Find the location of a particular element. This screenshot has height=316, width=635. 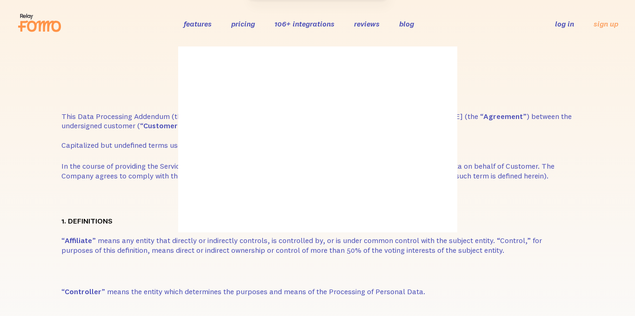

span: “ ” means the entity which determines the purposes and means of the Processing of Personal Data. is located at coordinates (243, 292).